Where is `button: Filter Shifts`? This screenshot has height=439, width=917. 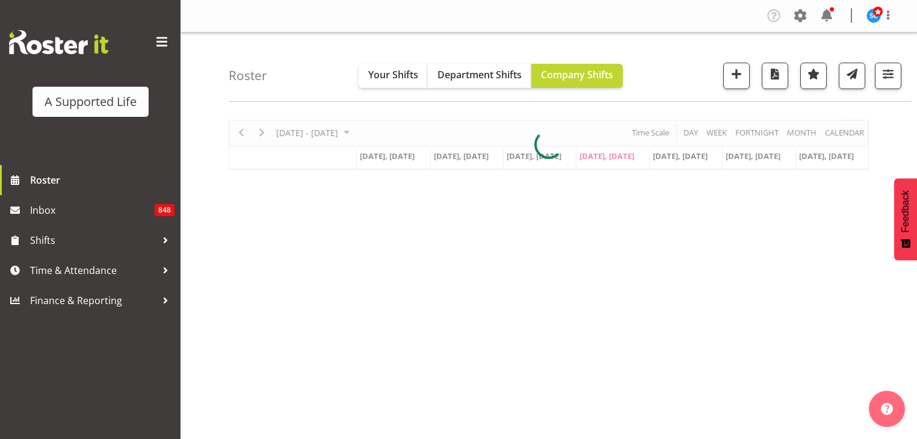 button: Filter Shifts is located at coordinates (888, 76).